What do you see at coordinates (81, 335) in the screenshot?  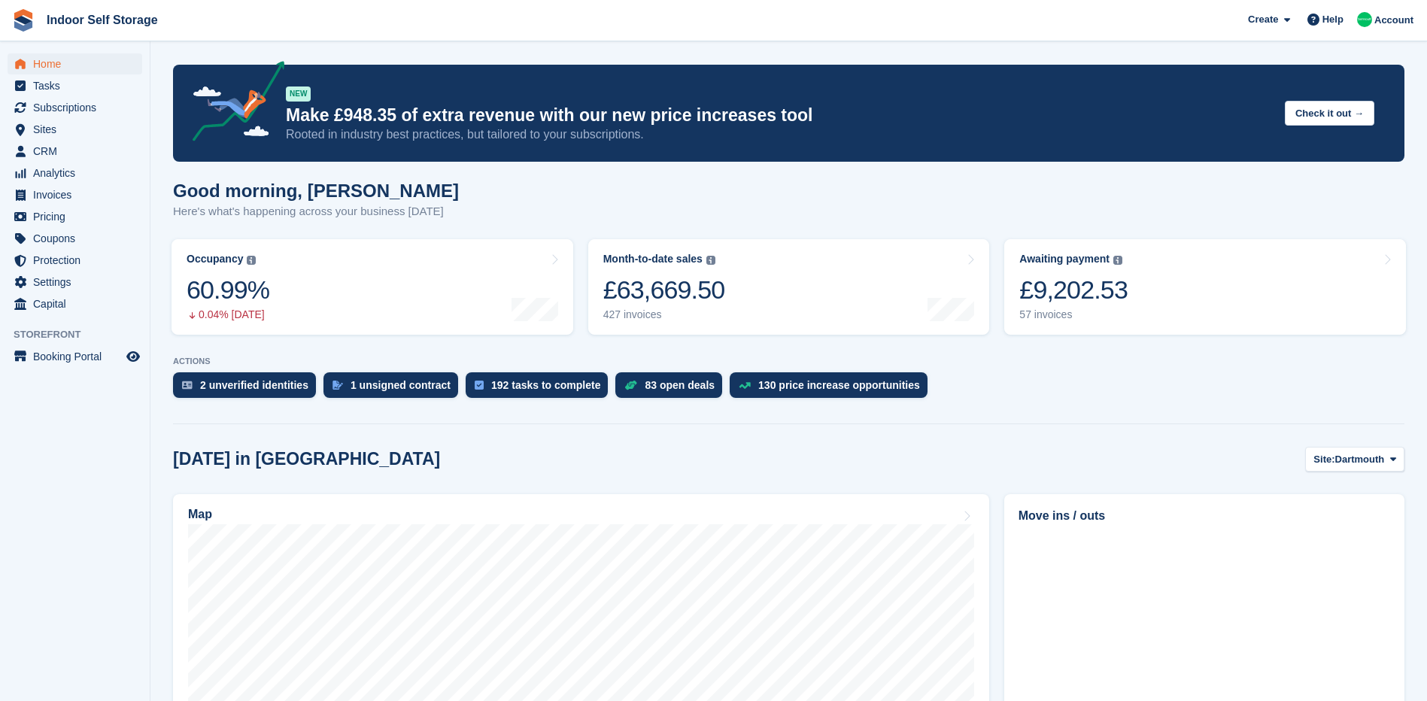 I see `span: Storefront` at bounding box center [81, 335].